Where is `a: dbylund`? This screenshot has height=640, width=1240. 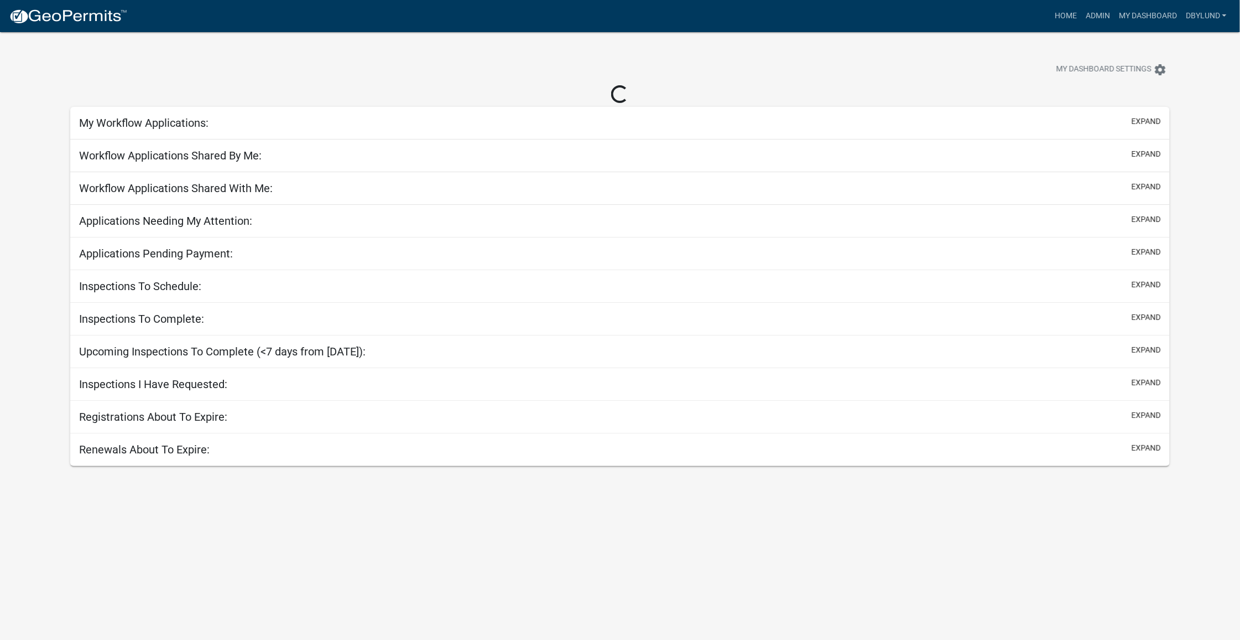
a: dbylund is located at coordinates (1207, 16).